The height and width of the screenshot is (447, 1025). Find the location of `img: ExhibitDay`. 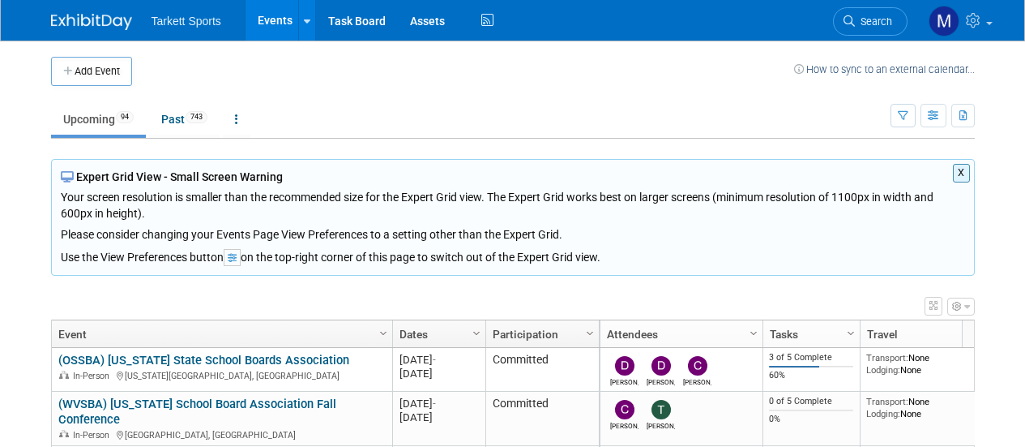

img: ExhibitDay is located at coordinates (92, 22).